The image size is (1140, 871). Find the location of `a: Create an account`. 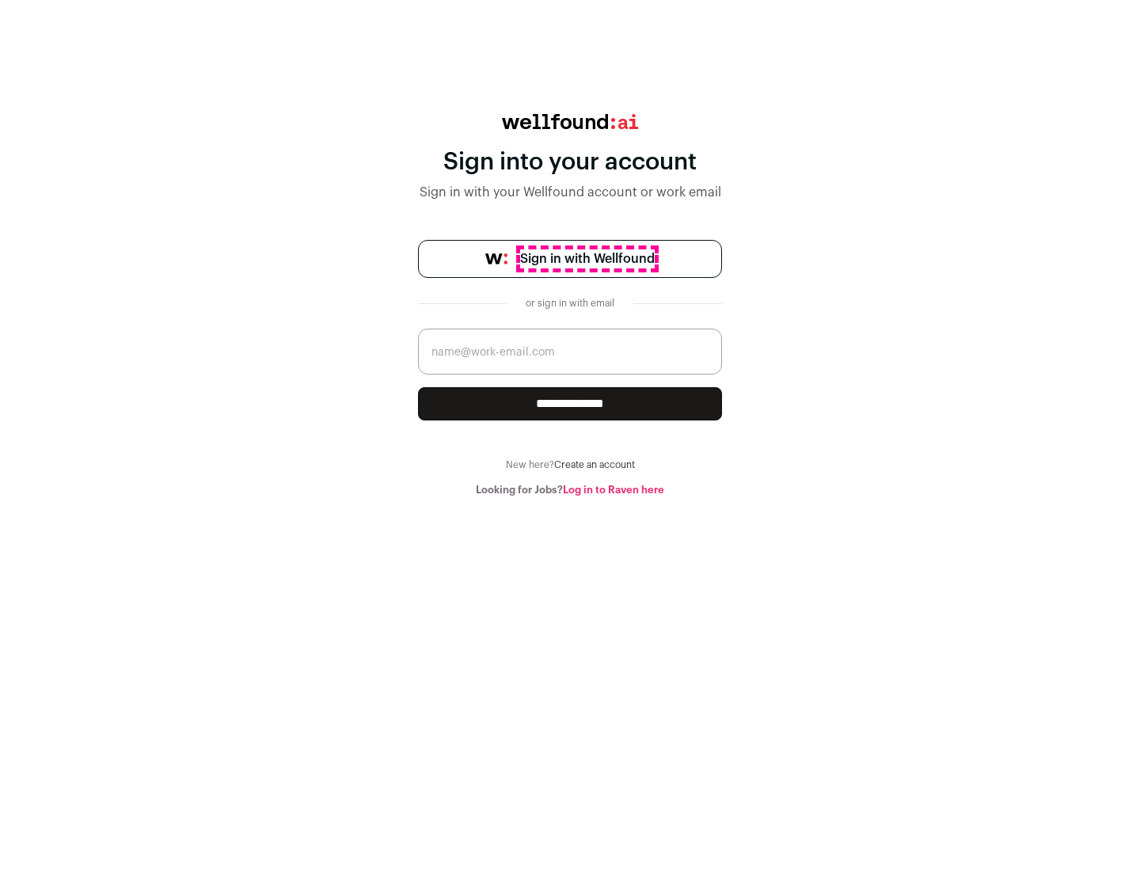

a: Create an account is located at coordinates (595, 465).